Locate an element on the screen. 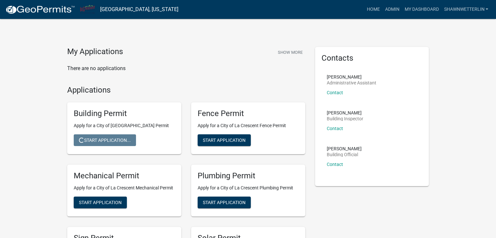 The image size is (496, 238). h5: Fence Permit is located at coordinates (248, 114).